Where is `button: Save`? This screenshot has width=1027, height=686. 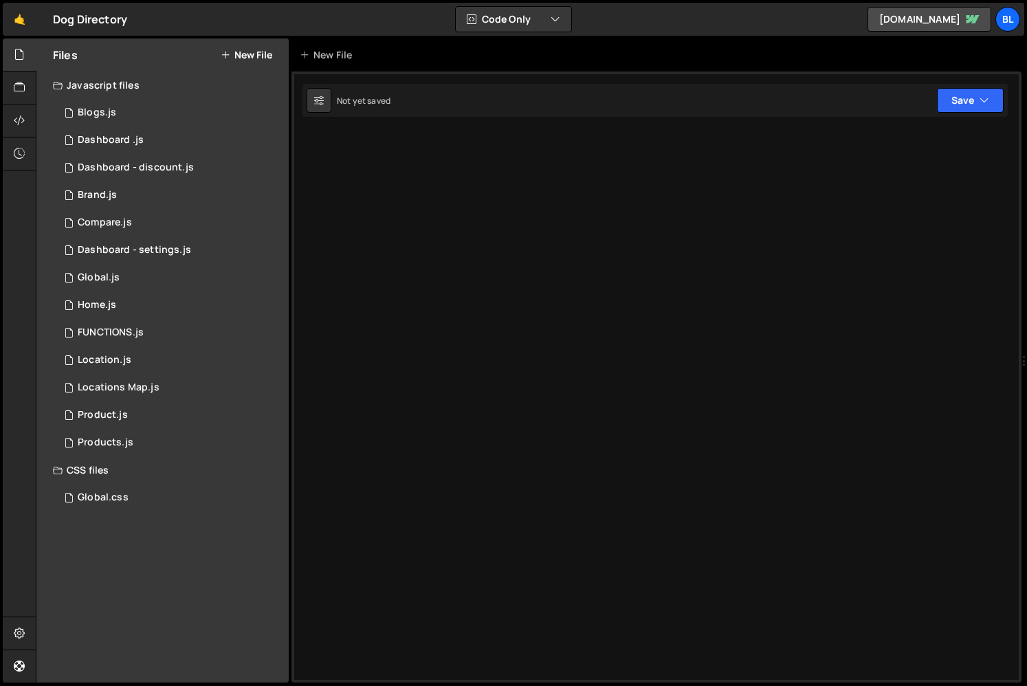 button: Save is located at coordinates (970, 100).